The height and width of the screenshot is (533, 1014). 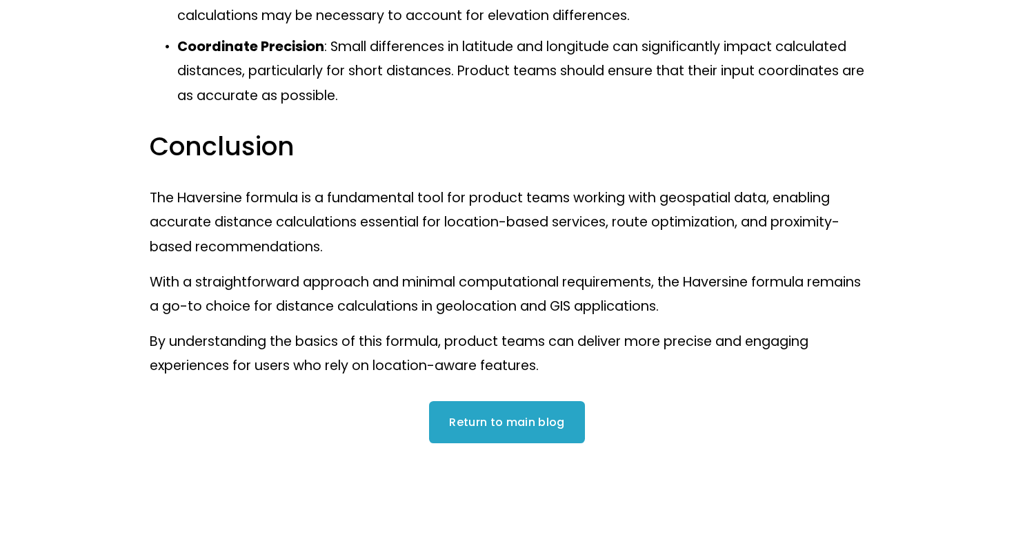 What do you see at coordinates (507, 353) in the screenshot?
I see `p: By understanding the basics of this formula, product teams can deliver more precise and engaging ...` at bounding box center [507, 353].